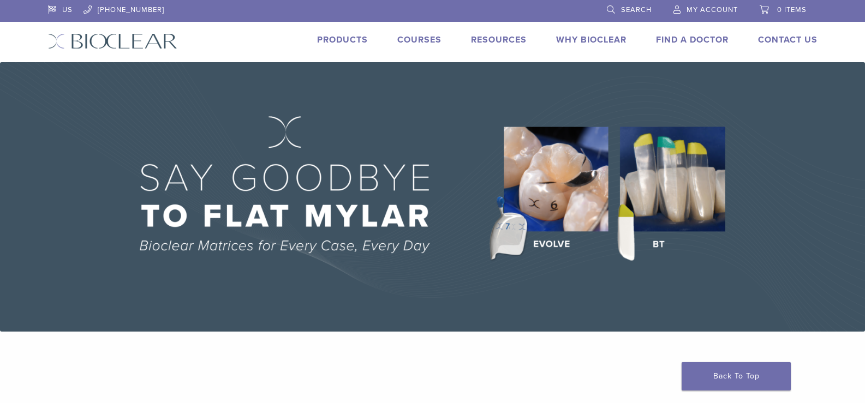 The width and height of the screenshot is (865, 403). What do you see at coordinates (788, 40) in the screenshot?
I see `a: Contact Us` at bounding box center [788, 40].